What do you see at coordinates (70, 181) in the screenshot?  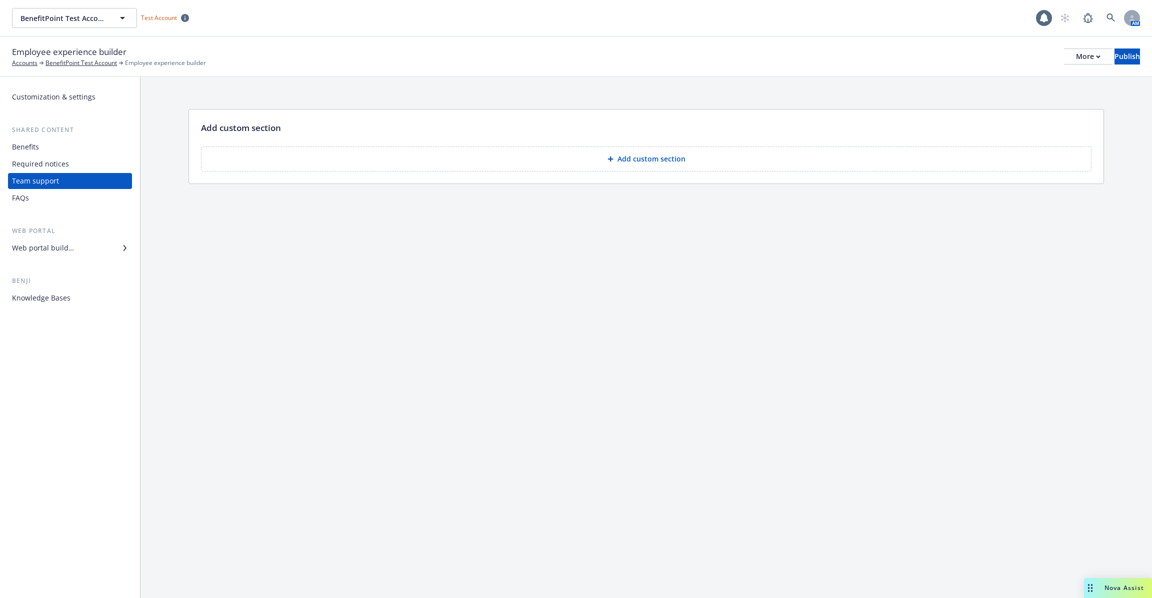 I see `a: Team support` at bounding box center [70, 181].